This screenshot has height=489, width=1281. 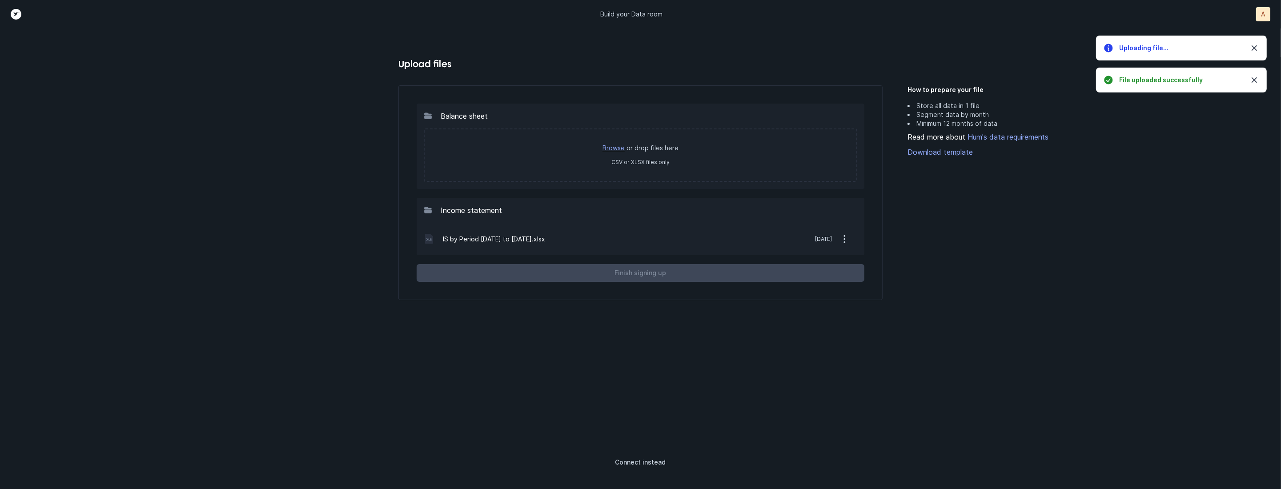 What do you see at coordinates (1007, 137) in the screenshot?
I see `a: Hum's data requirements` at bounding box center [1007, 137].